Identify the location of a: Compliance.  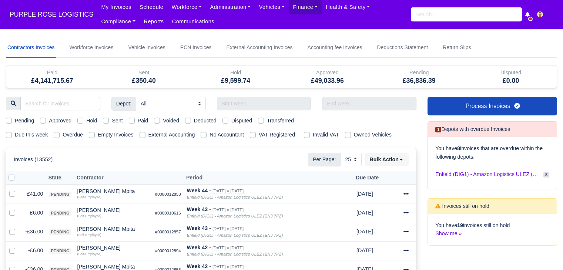
(118, 21).